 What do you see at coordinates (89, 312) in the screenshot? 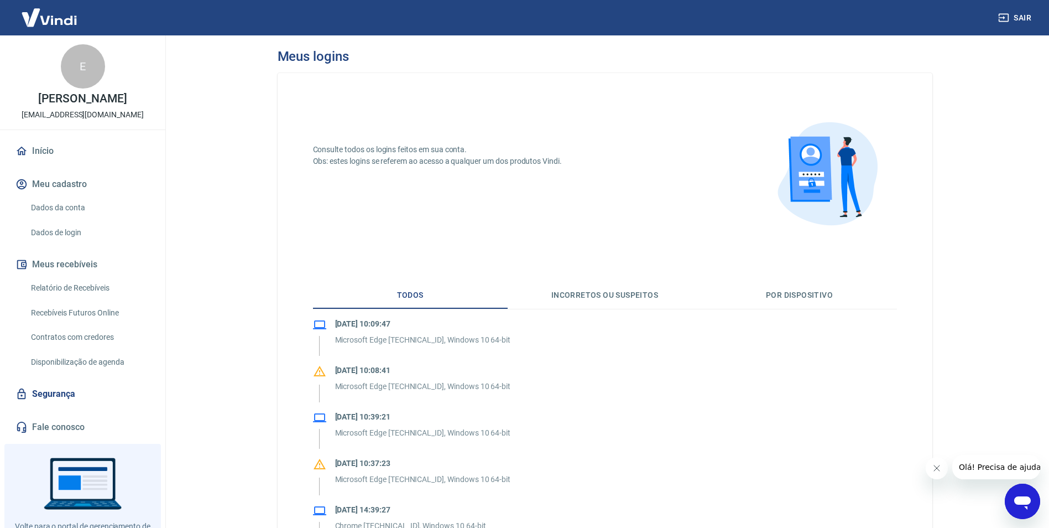
I see `a: Recebíveis Futuros Online` at bounding box center [89, 312].